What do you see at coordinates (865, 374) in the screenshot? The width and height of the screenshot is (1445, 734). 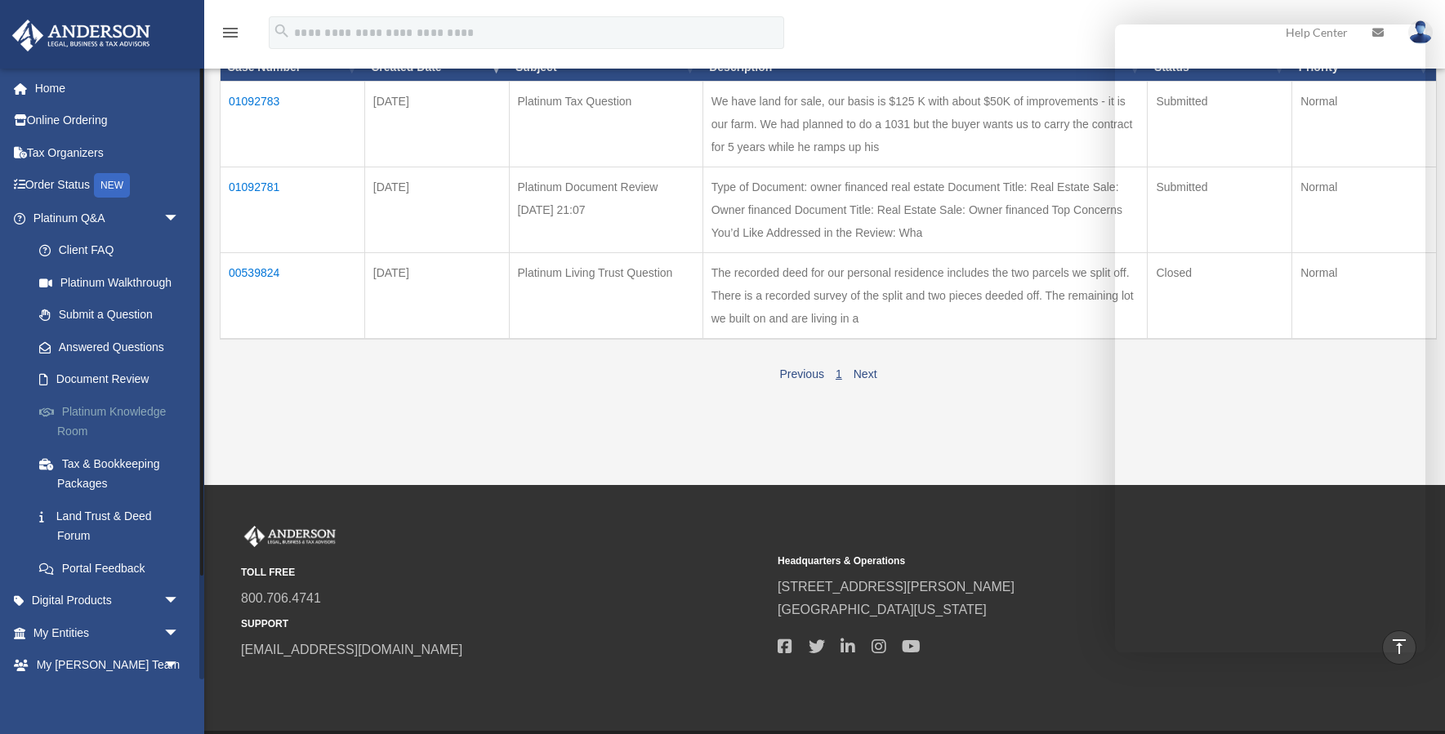 I see `a: Next` at bounding box center [865, 374].